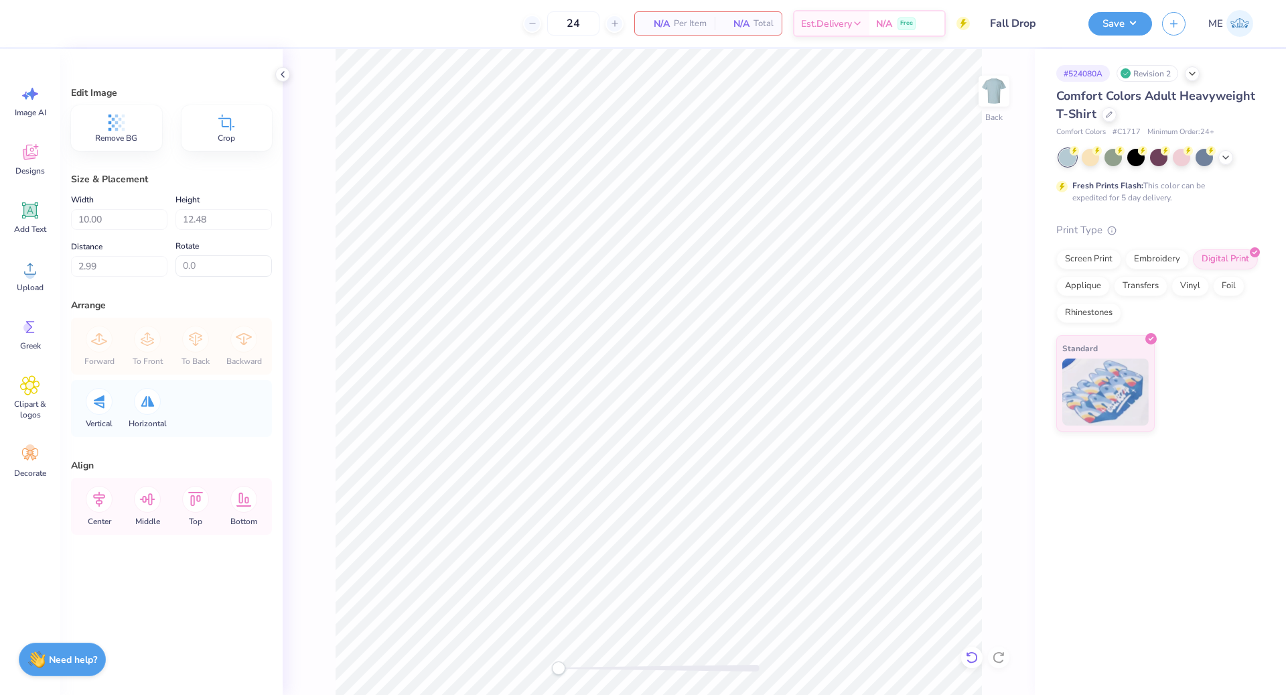  What do you see at coordinates (1156, 105) in the screenshot?
I see `span: Comfort Colors Adult Heavyweight T-Shirt` at bounding box center [1156, 105].